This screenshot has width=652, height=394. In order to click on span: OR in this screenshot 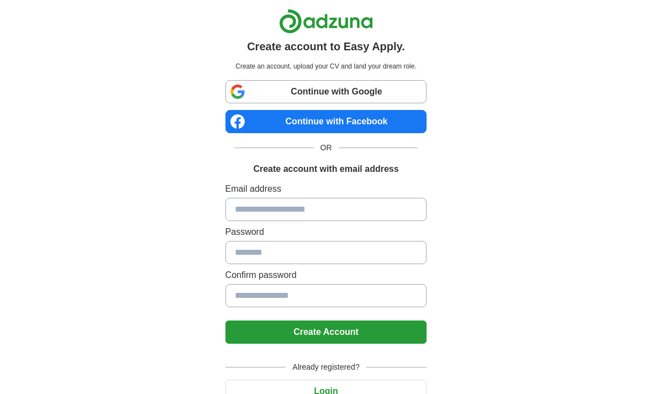, I will do `click(326, 148)`.